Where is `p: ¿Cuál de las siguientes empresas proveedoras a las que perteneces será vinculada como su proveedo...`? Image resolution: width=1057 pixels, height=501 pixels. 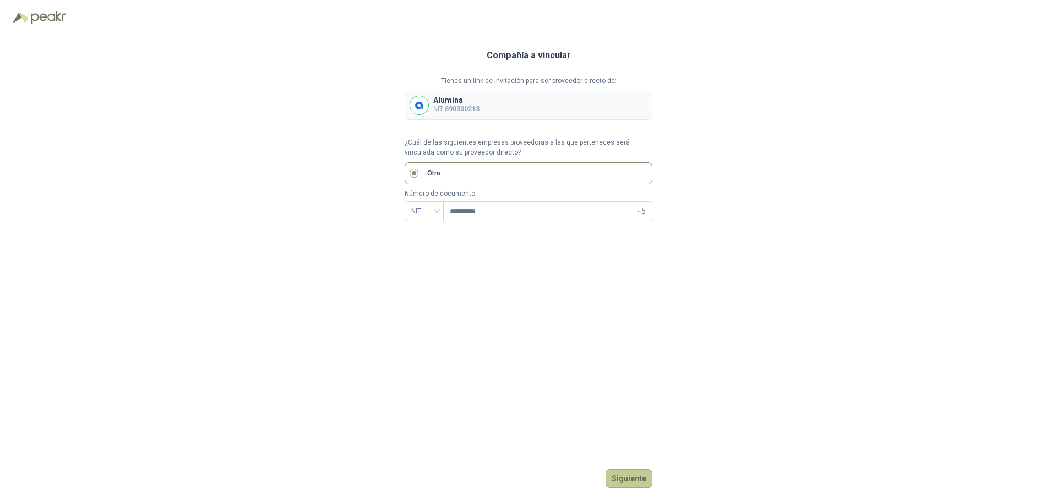 p: ¿Cuál de las siguientes empresas proveedoras a las que perteneces será vinculada como su proveedo... is located at coordinates (528, 148).